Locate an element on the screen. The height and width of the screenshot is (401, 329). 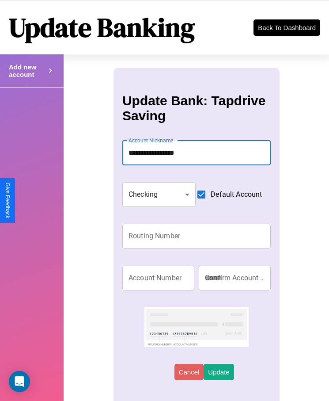
h1: Update Banking is located at coordinates (102, 27).